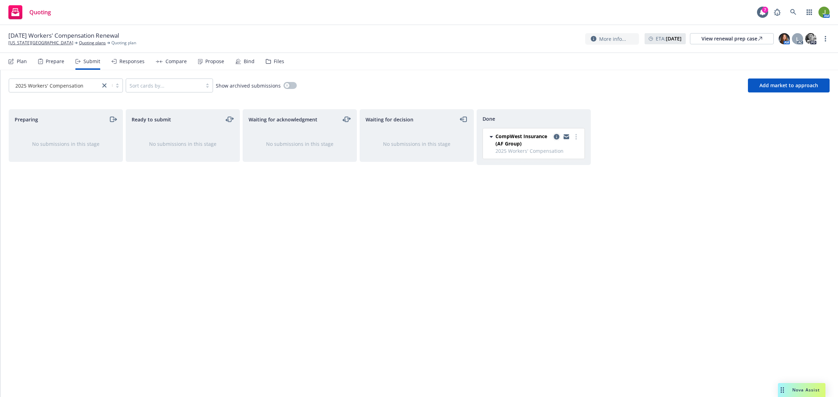  I want to click on div: Propose, so click(215, 61).